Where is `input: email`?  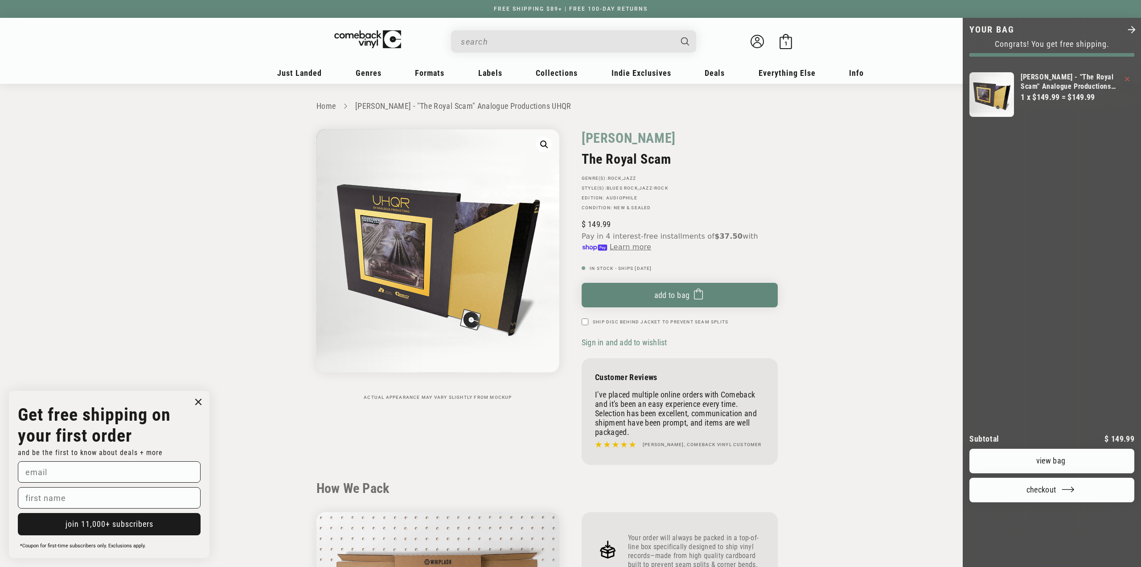 input: email is located at coordinates (109, 472).